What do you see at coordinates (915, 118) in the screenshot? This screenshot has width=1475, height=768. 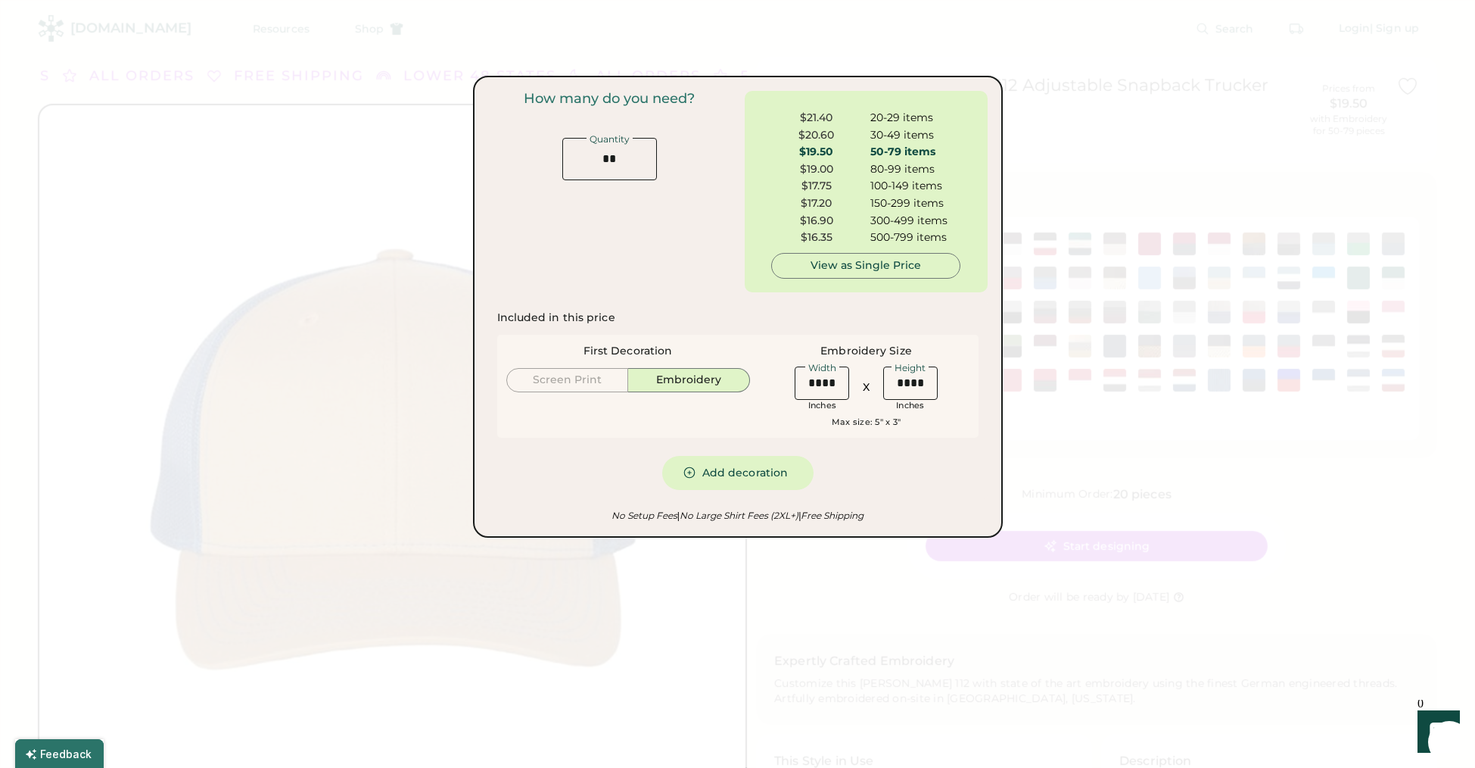 I see `div: 20-29 items` at bounding box center [915, 118].